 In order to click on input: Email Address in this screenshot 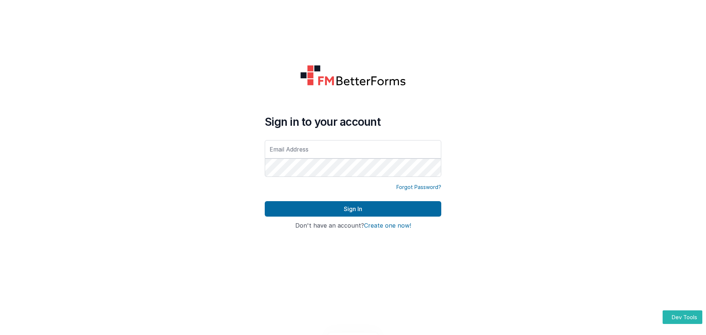, I will do `click(353, 149)`.